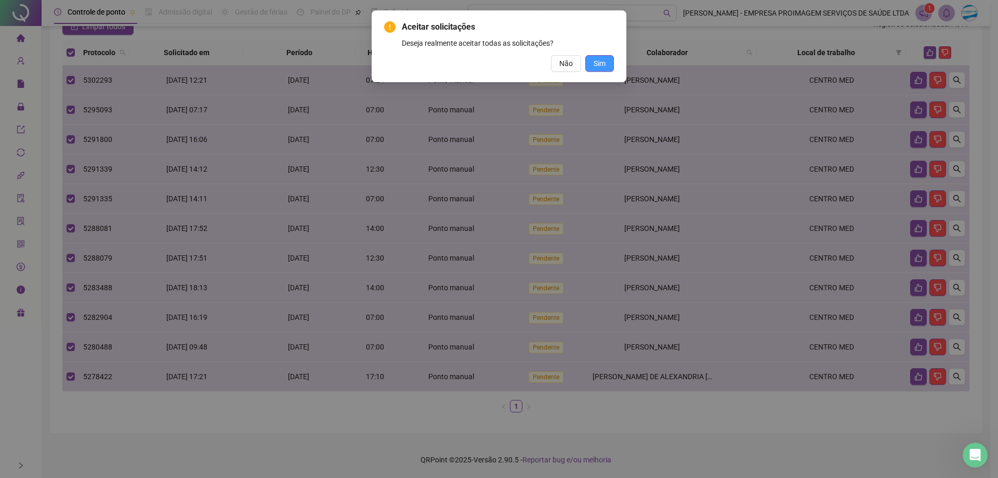 The height and width of the screenshot is (478, 998). Describe the element at coordinates (600, 63) in the screenshot. I see `span: Sim` at that location.